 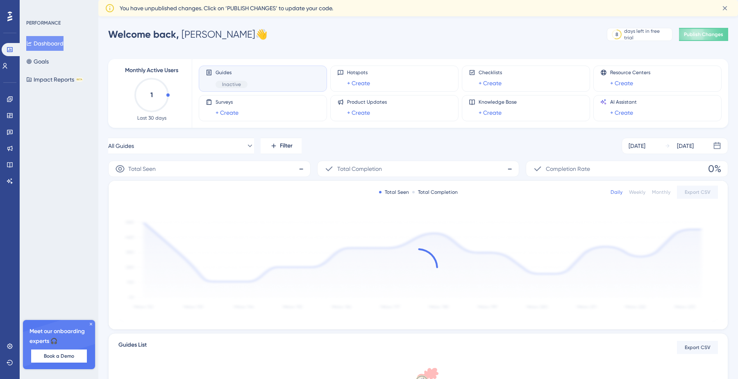 I want to click on span: Monthly Active Users, so click(x=152, y=70).